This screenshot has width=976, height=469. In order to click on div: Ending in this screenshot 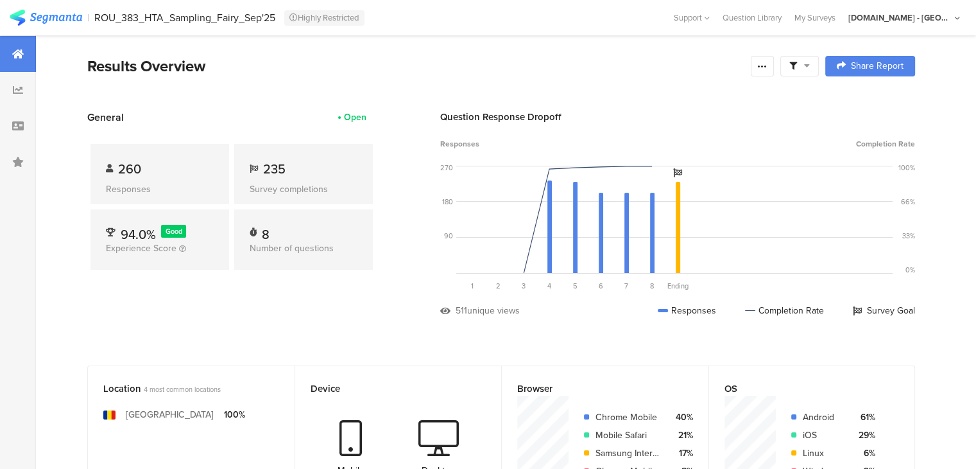, I will do `click(678, 286)`.